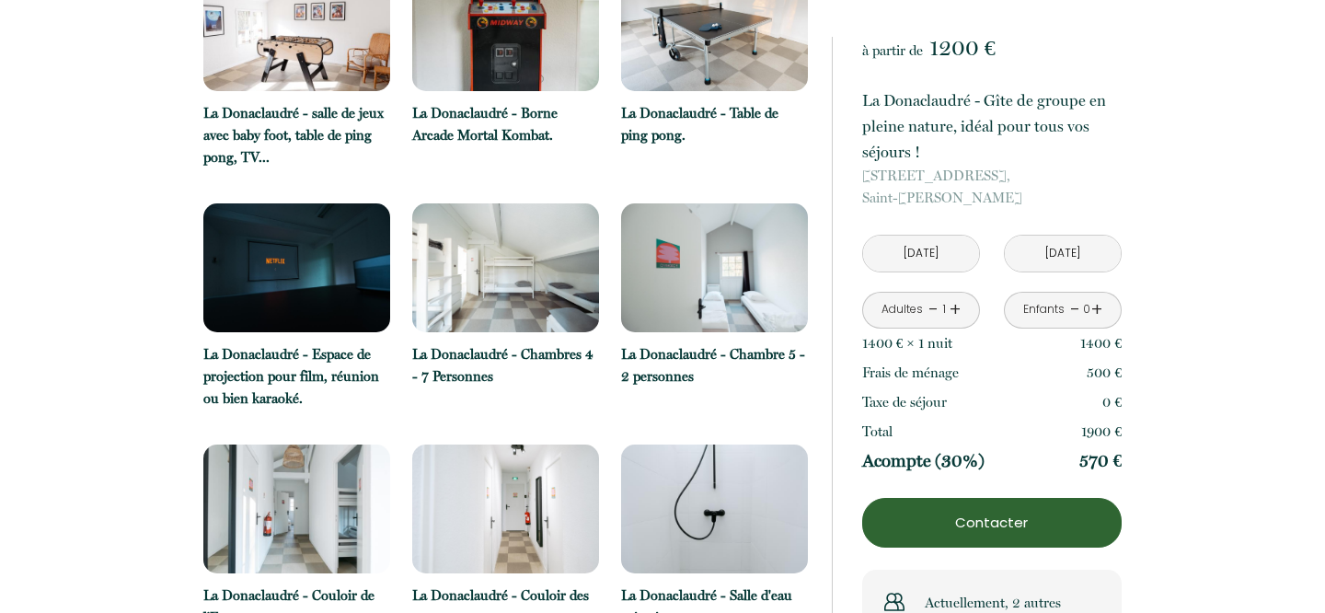 This screenshot has height=613, width=1325. I want to click on p: Contacter, so click(992, 523).